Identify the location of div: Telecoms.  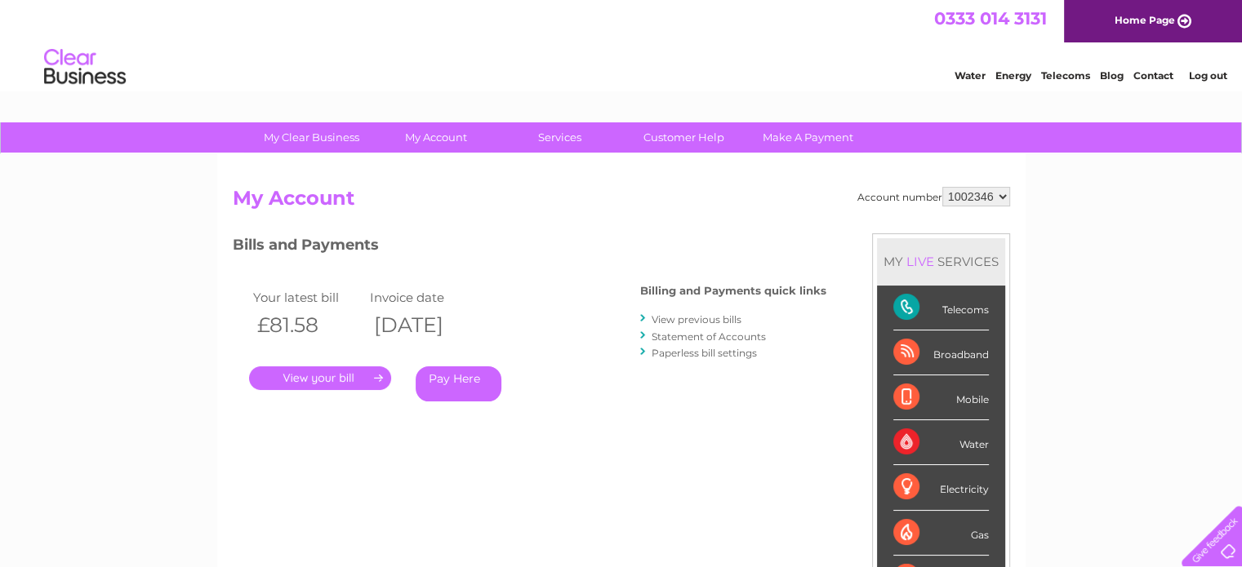
(940, 308).